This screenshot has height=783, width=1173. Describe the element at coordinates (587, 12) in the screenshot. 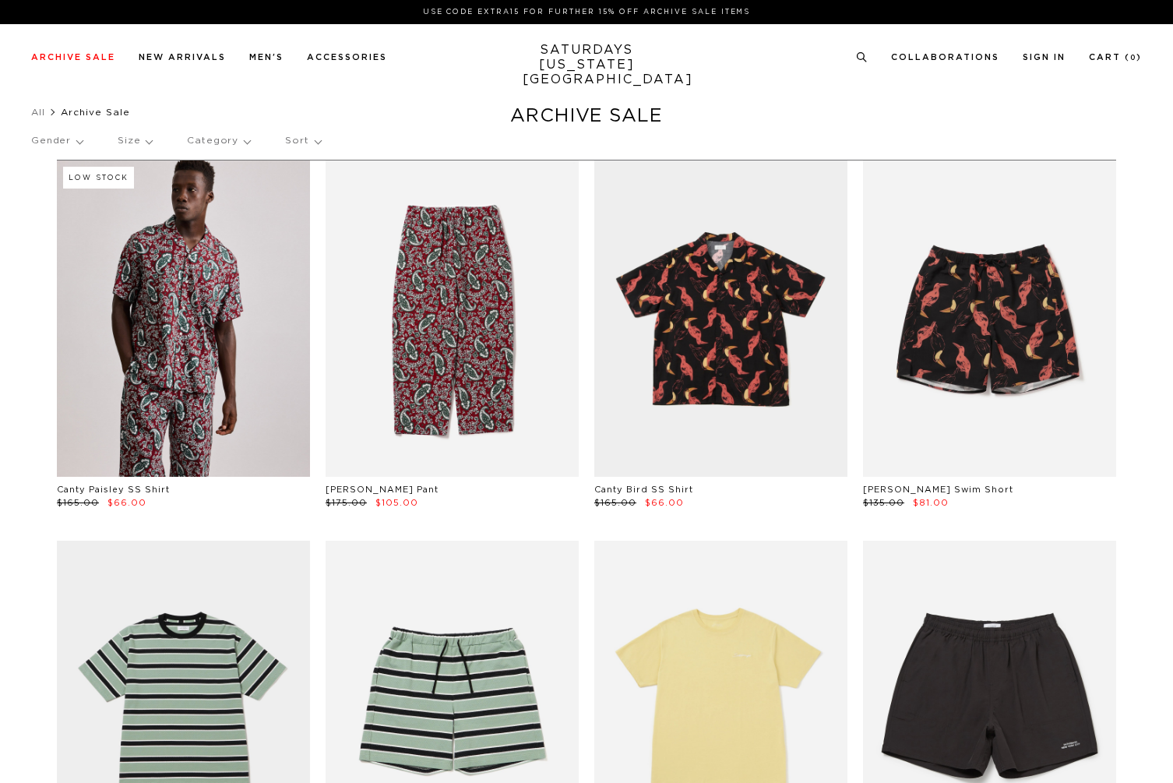

I see `p: Use Code EXTRA15 for Further 15% Off Archive Sale Items` at that location.